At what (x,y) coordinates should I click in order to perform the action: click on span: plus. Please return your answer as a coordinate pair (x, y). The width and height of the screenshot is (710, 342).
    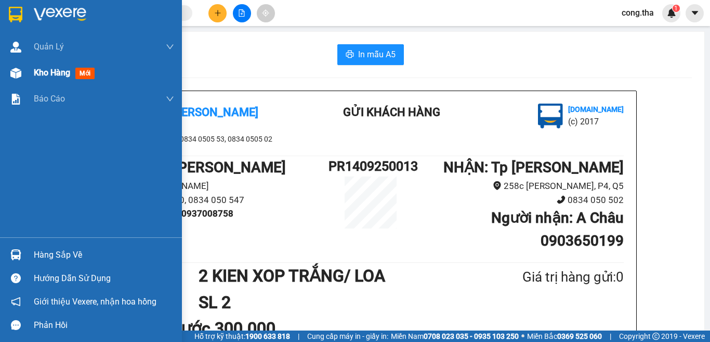
    Looking at the image, I should click on (218, 13).